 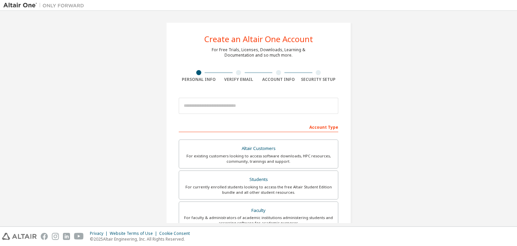 What do you see at coordinates (66, 236) in the screenshot?
I see `img: linkedin.svg` at bounding box center [66, 236].